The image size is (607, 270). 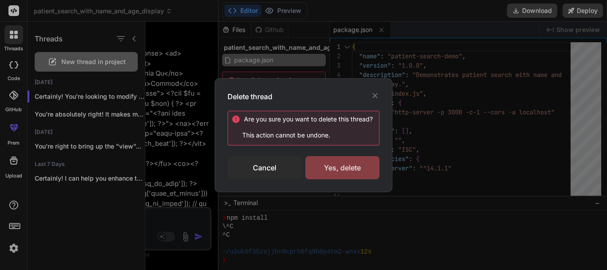 What do you see at coordinates (305, 135) in the screenshot?
I see `p: This action cannot be undone.` at bounding box center [305, 135].